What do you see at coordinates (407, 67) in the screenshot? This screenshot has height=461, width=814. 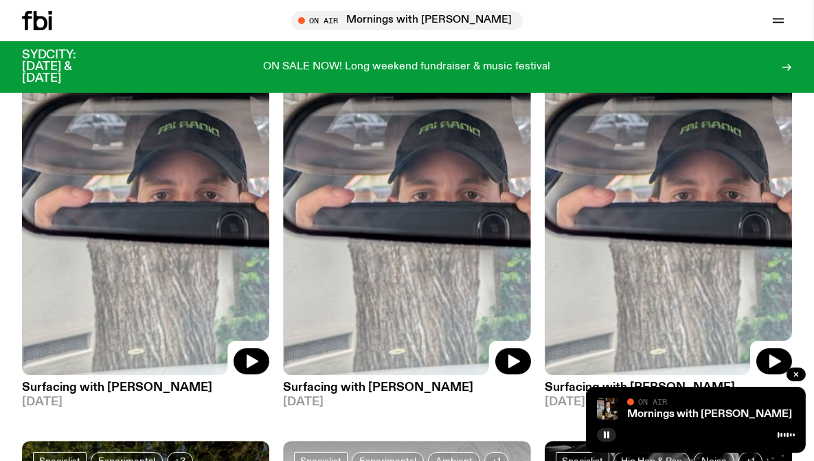 I see `p: ON SALE NOW! Long weekend fundraiser & music festival` at bounding box center [407, 67].